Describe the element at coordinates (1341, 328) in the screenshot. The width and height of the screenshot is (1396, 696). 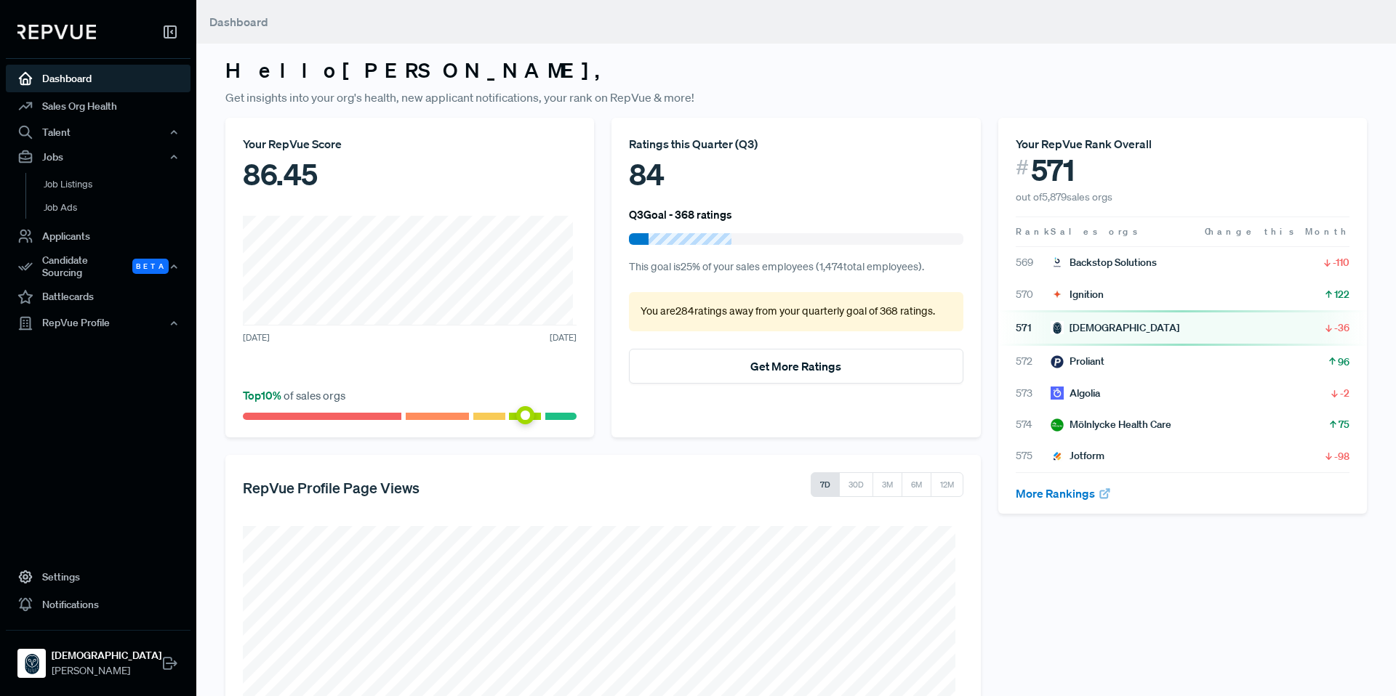
I see `span: -36` at that location.